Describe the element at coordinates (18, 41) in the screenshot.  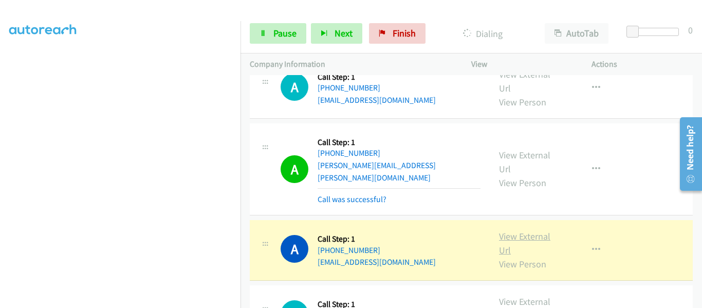
I see `div: Open Resource Center` at that location.